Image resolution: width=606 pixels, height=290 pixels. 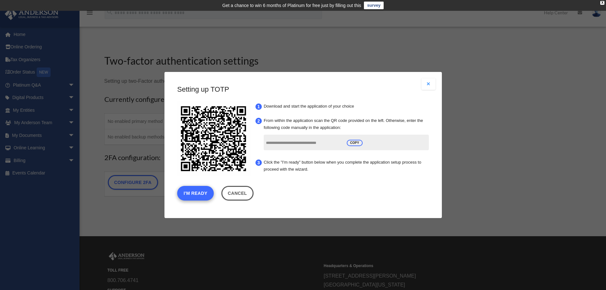 What do you see at coordinates (213, 139) in the screenshot?
I see `img: svg+xml;base64,PD94bWwgdmVyc2lvbj0iMS4wIiBlbmNvZGluZz0iVVRGLTgiPz4KPHN2ZyB4bWxucz0iaHR0cDovL3d3dy...` at bounding box center [213, 139].